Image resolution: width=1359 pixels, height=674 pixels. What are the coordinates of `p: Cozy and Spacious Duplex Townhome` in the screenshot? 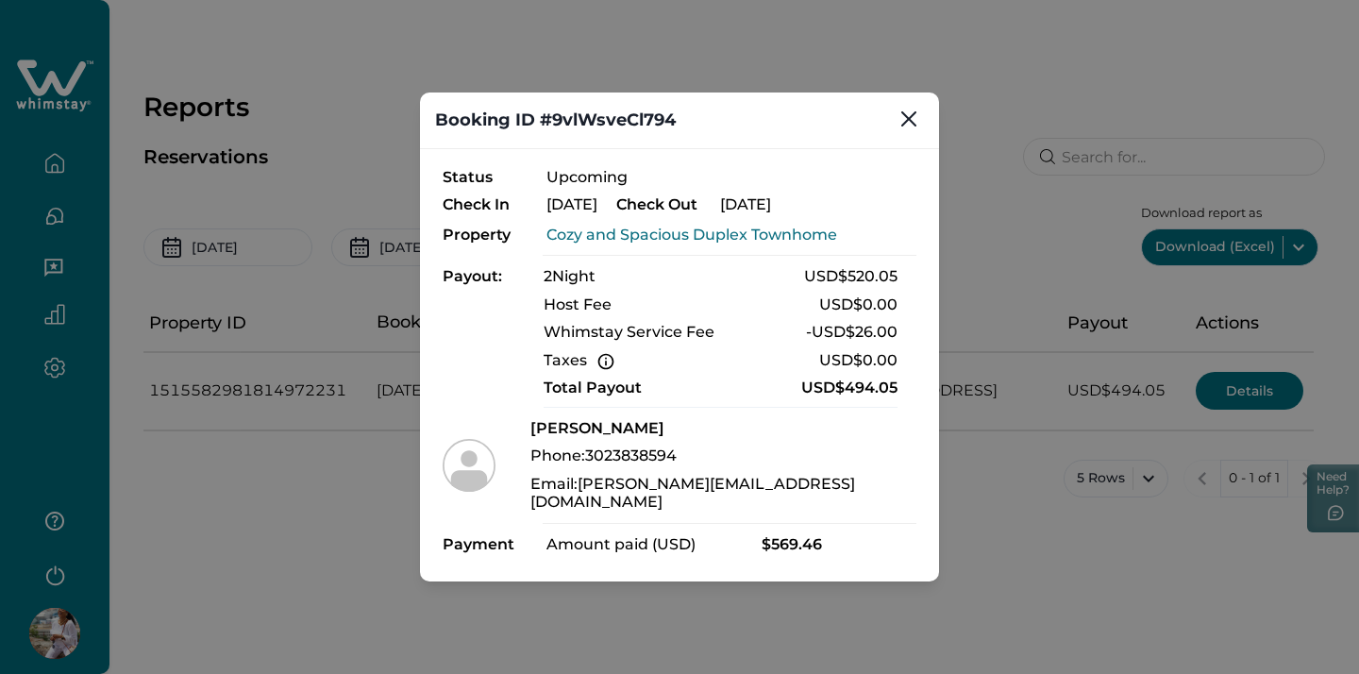 It's located at (692, 235).